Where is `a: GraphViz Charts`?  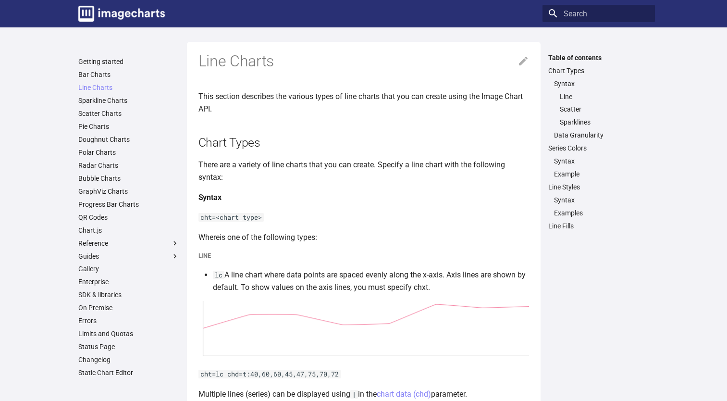
a: GraphViz Charts is located at coordinates (129, 191).